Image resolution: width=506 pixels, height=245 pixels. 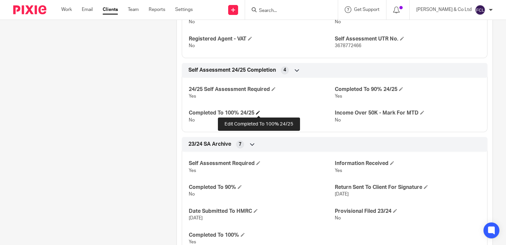 I want to click on a: Clients, so click(x=110, y=10).